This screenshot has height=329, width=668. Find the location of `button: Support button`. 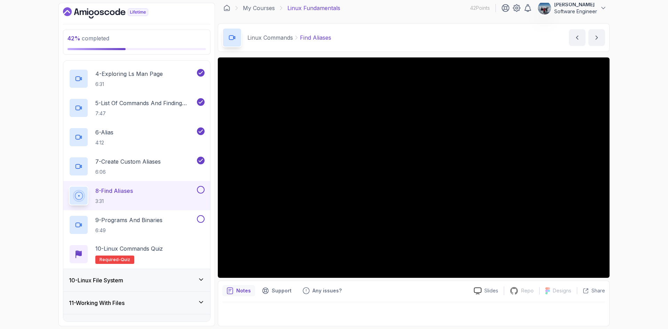

button: Support button is located at coordinates (277, 291).